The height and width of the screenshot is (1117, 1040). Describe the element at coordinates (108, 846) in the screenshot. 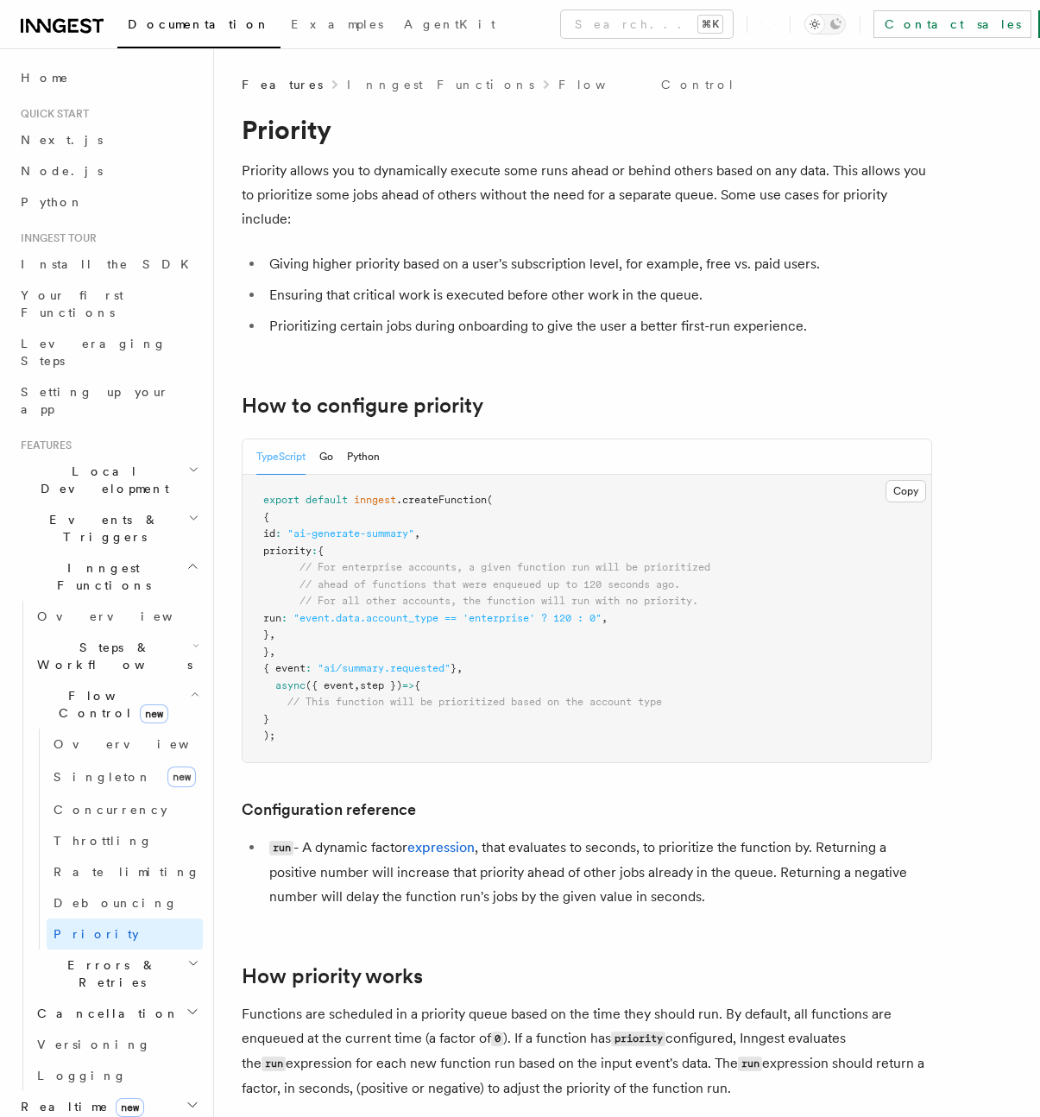

I see `div: Inngest Functions` at that location.